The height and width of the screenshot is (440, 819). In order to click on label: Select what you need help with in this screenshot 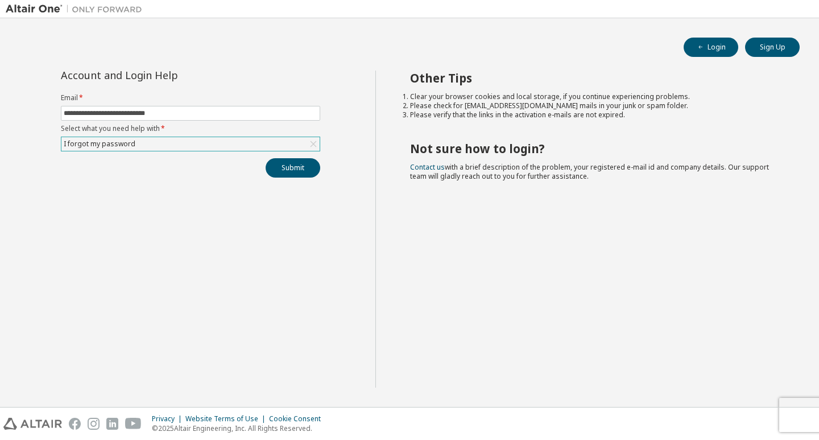, I will do `click(191, 129)`.